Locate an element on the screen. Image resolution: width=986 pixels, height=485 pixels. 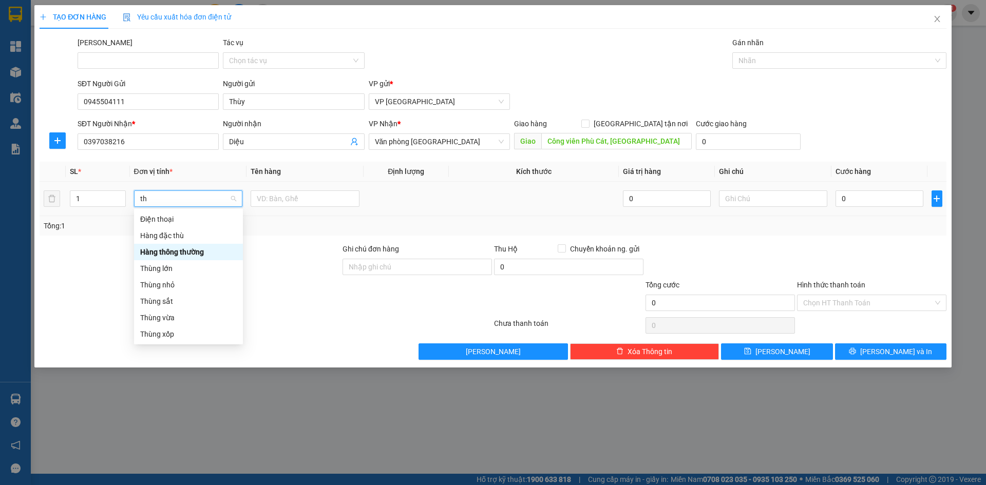
span: Thu Hộ is located at coordinates (506, 249).